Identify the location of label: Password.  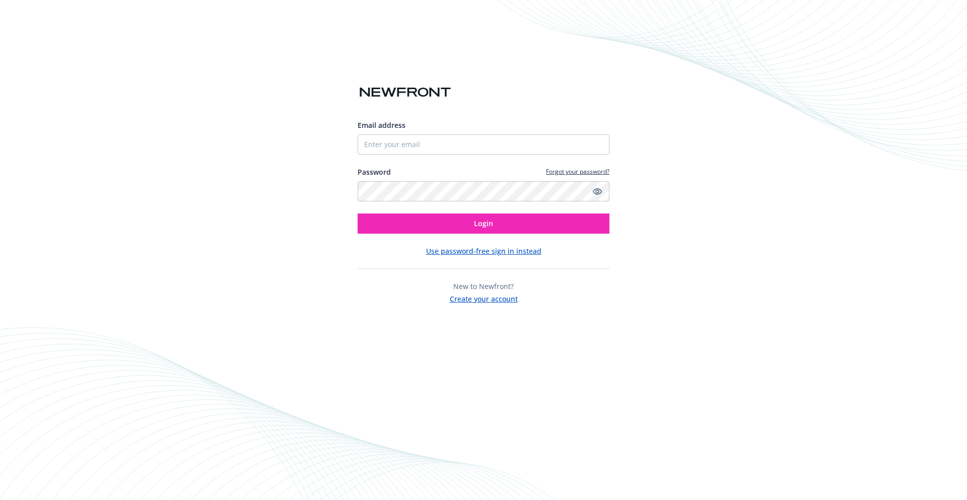
(374, 172).